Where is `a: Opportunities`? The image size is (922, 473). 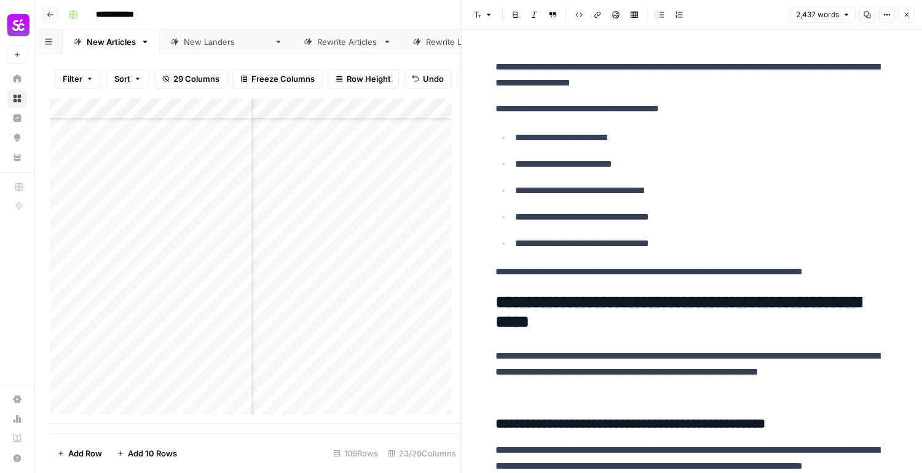
a: Opportunities is located at coordinates (17, 138).